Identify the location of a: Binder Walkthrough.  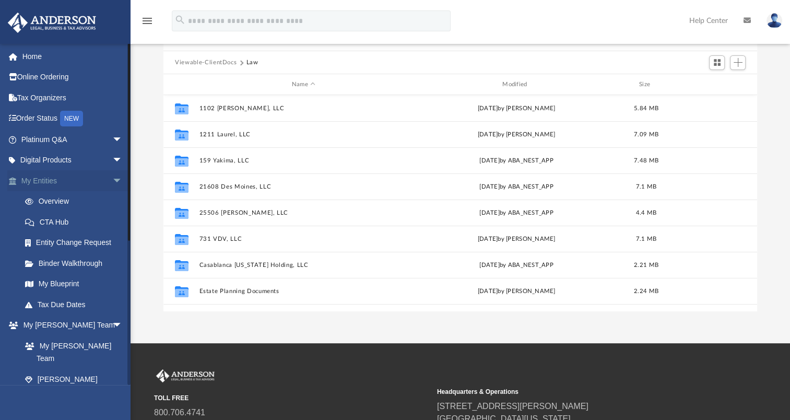
(76, 263).